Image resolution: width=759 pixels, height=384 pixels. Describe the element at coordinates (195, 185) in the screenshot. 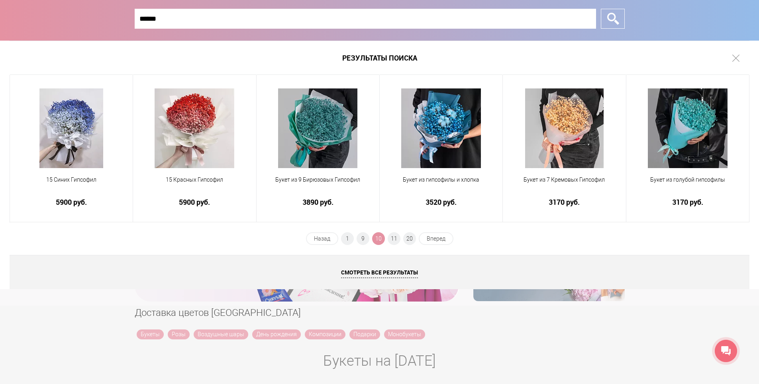

I see `a: 15 Красных Гипсофил` at that location.